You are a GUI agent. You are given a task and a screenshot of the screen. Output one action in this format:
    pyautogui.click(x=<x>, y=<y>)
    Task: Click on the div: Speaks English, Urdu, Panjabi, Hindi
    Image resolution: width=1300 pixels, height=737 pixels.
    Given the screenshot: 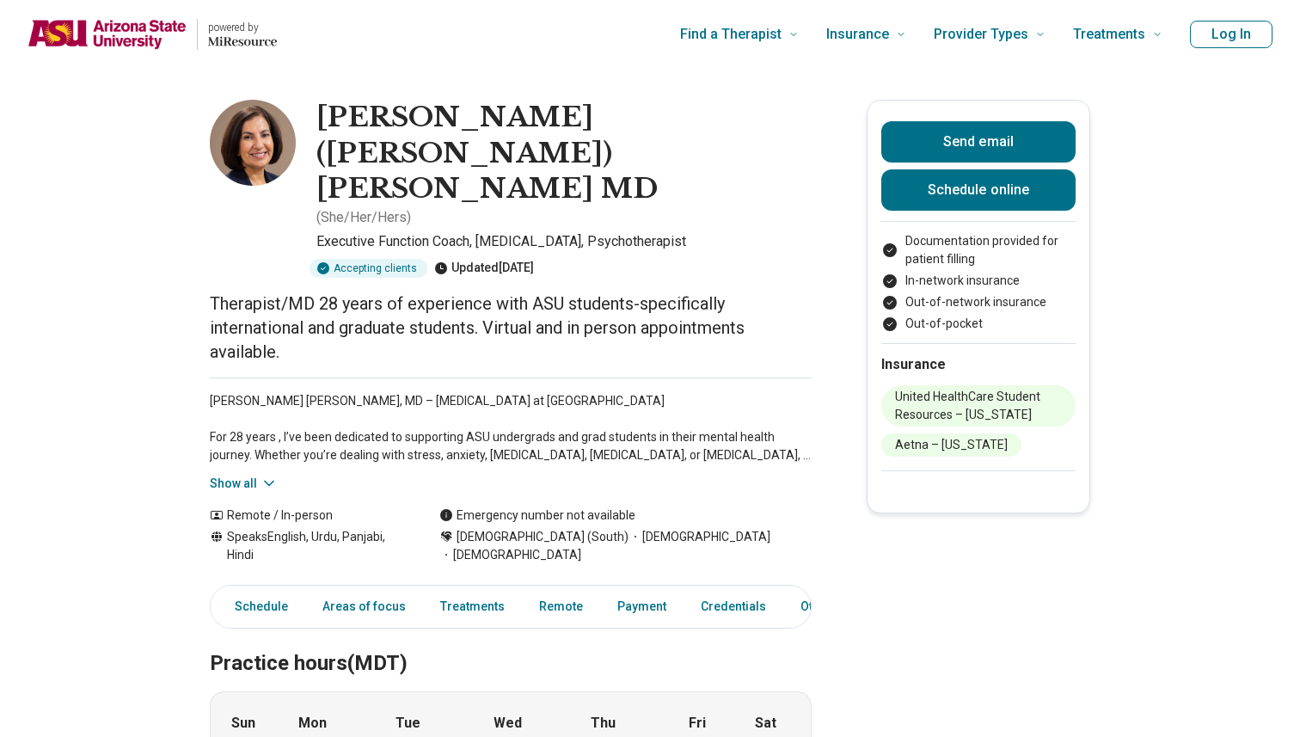 What is the action you would take?
    pyautogui.click(x=307, y=546)
    